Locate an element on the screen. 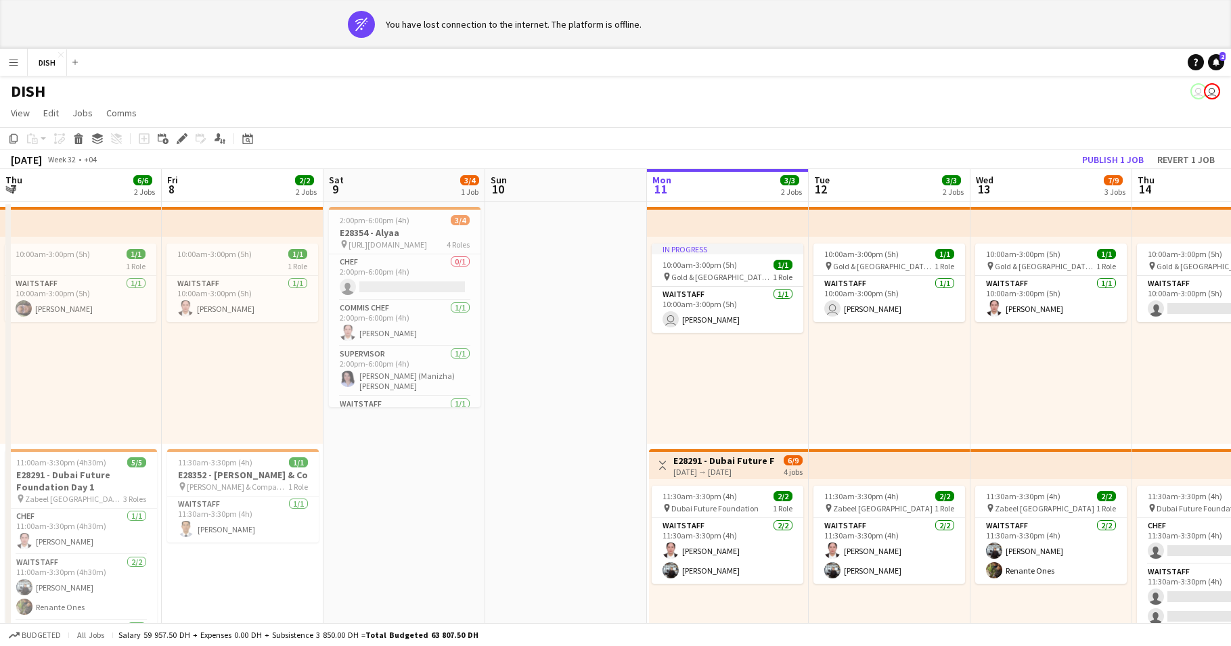 The image size is (1231, 646). span: All jobs is located at coordinates (91, 635).